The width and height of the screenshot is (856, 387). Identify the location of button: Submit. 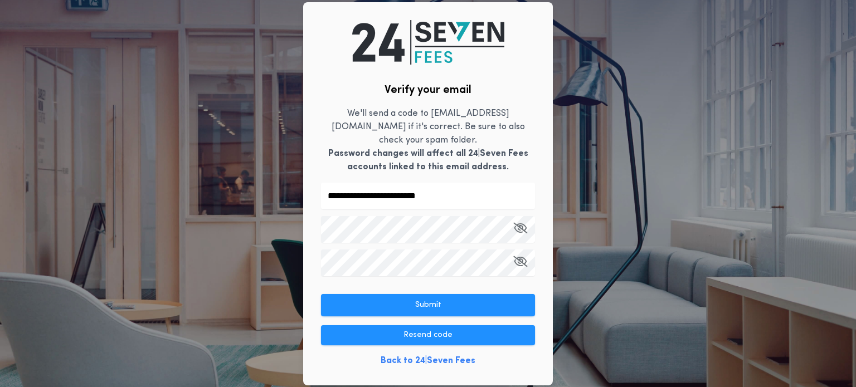
(428, 305).